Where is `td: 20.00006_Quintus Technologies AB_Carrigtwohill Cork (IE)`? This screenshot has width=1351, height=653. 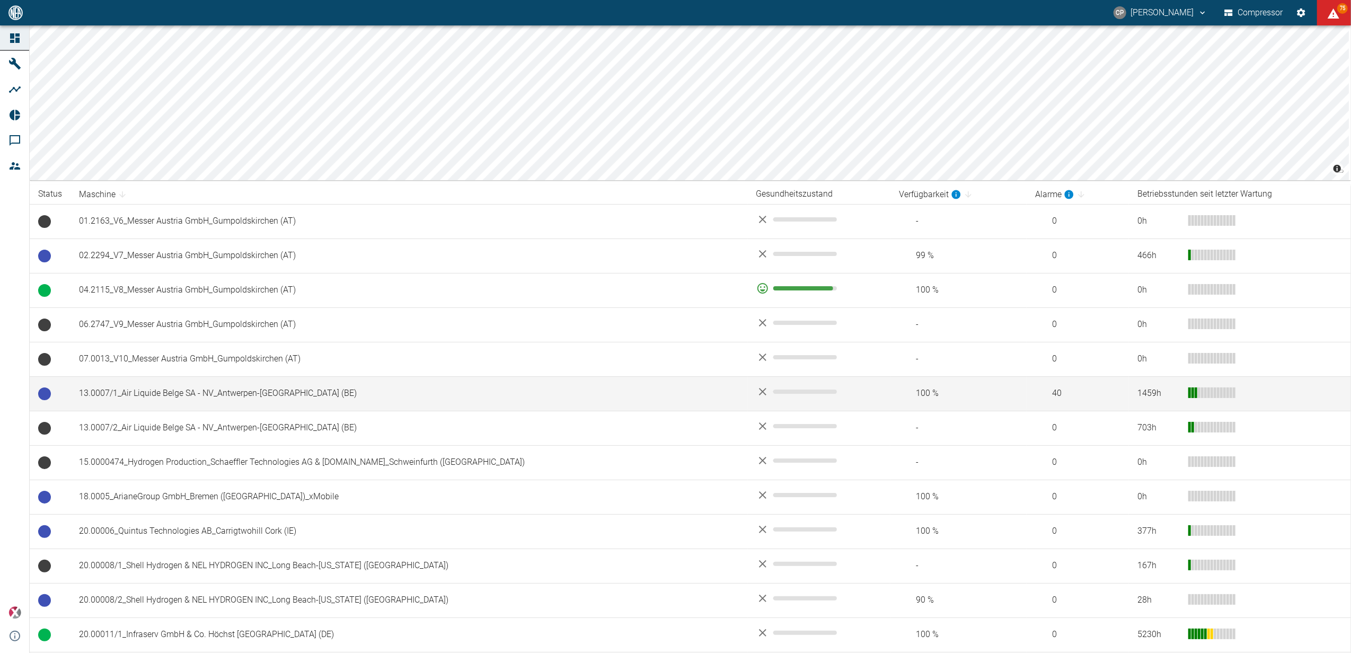 td: 20.00006_Quintus Technologies AB_Carrigtwohill Cork (IE) is located at coordinates (409, 531).